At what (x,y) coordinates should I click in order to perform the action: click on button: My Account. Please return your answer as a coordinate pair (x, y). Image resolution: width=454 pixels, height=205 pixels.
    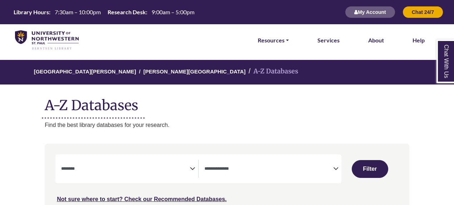
    Looking at the image, I should click on (370, 12).